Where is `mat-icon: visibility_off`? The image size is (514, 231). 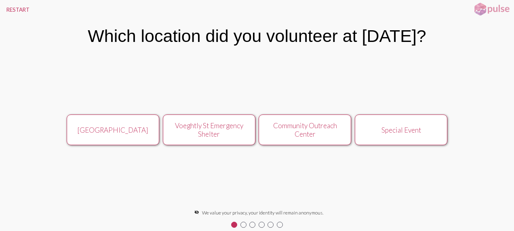
mat-icon: visibility_off is located at coordinates (196, 212).